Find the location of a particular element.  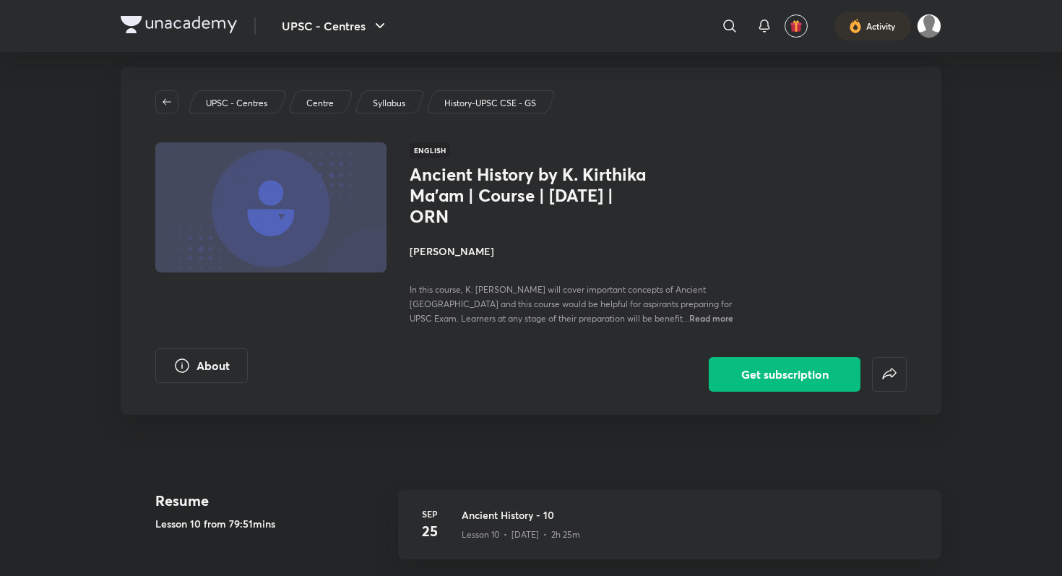

img: avatar is located at coordinates (796, 26).